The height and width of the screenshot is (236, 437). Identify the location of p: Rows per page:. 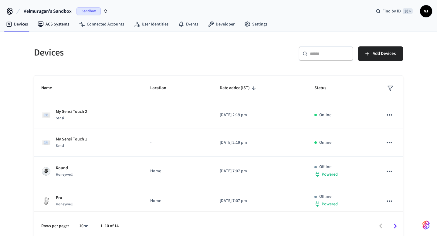
(55, 226).